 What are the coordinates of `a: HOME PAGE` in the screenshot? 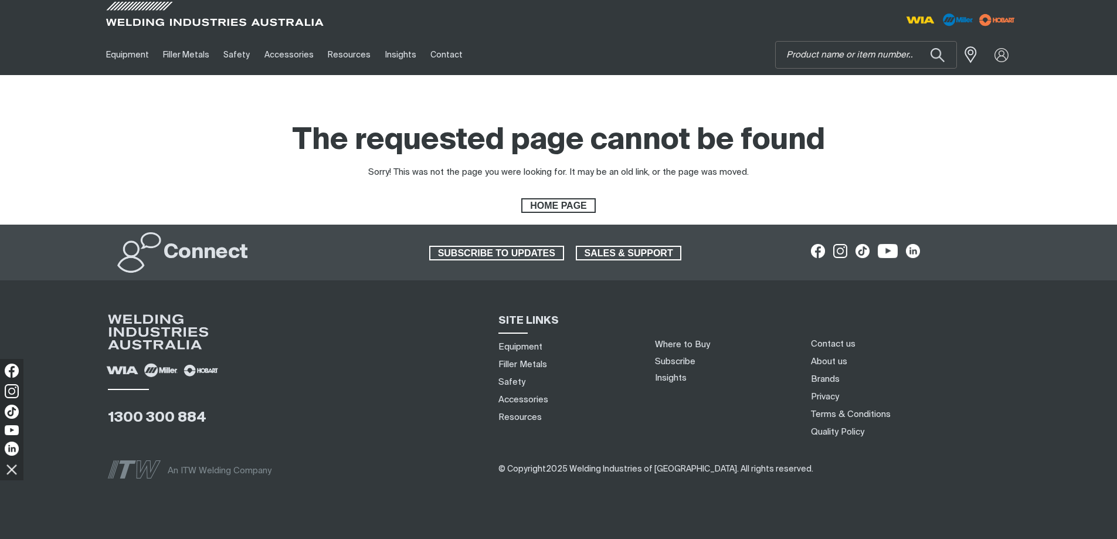 It's located at (558, 206).